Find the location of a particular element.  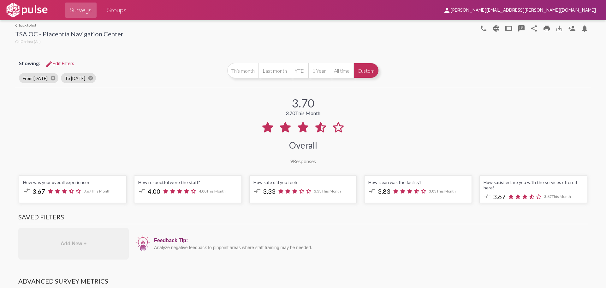

span: Edit Filters is located at coordinates (60, 63).